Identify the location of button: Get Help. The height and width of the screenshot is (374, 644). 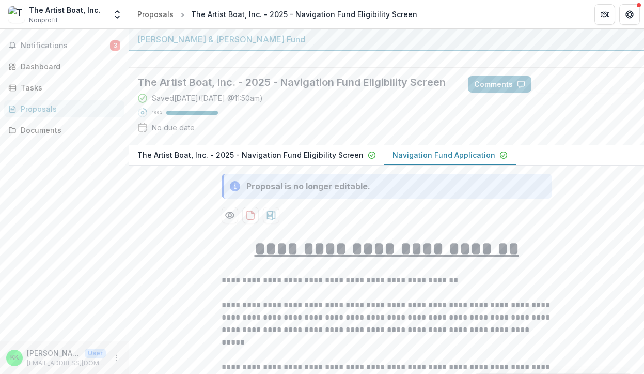
(630, 14).